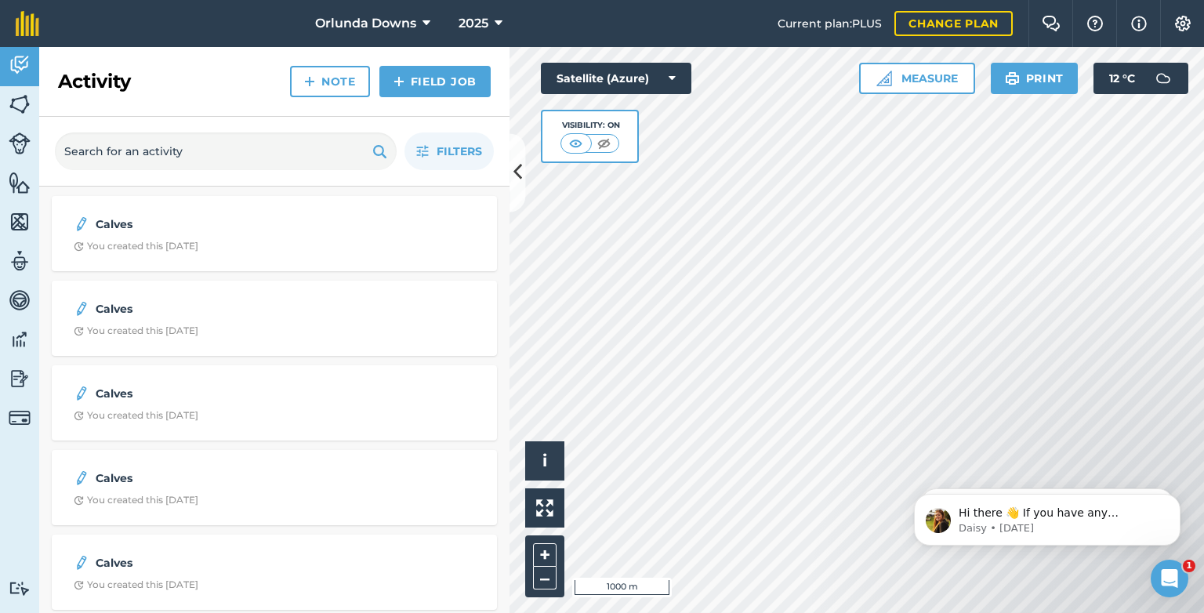  I want to click on img: fieldmargin Logo, so click(27, 24).